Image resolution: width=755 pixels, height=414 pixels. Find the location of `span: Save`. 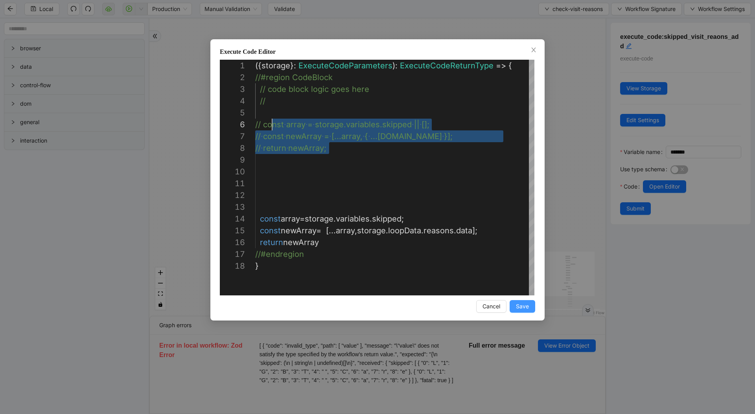

span: Save is located at coordinates (522, 307).